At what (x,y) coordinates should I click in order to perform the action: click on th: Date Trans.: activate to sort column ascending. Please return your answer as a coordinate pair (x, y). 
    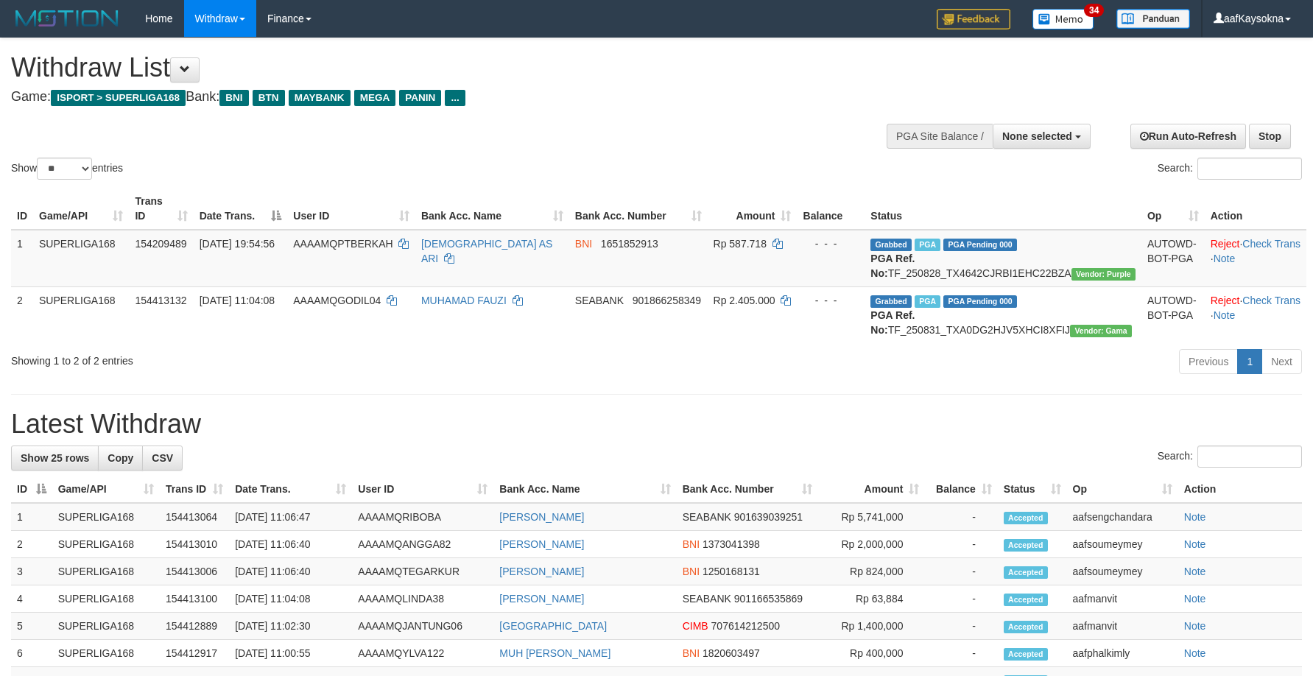
    Looking at the image, I should click on (290, 489).